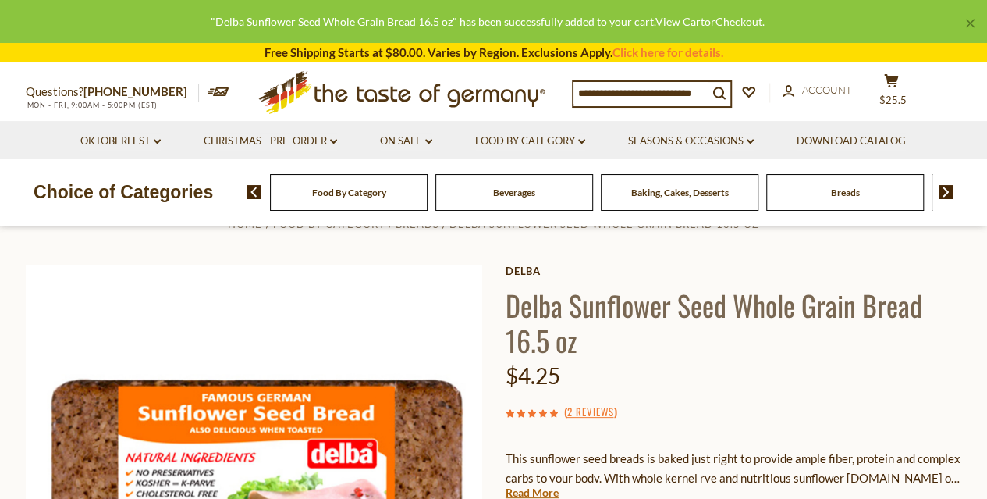 This screenshot has height=499, width=987. Describe the element at coordinates (680, 21) in the screenshot. I see `a: View Cart` at that location.